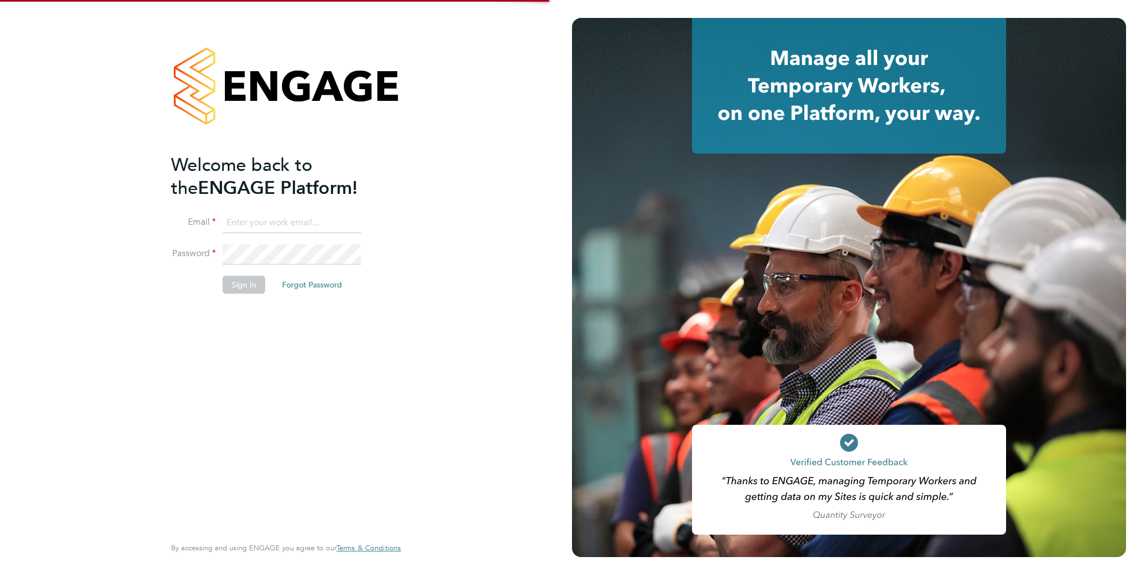 This screenshot has height=575, width=1144. Describe the element at coordinates (193, 222) in the screenshot. I see `label: Email` at that location.